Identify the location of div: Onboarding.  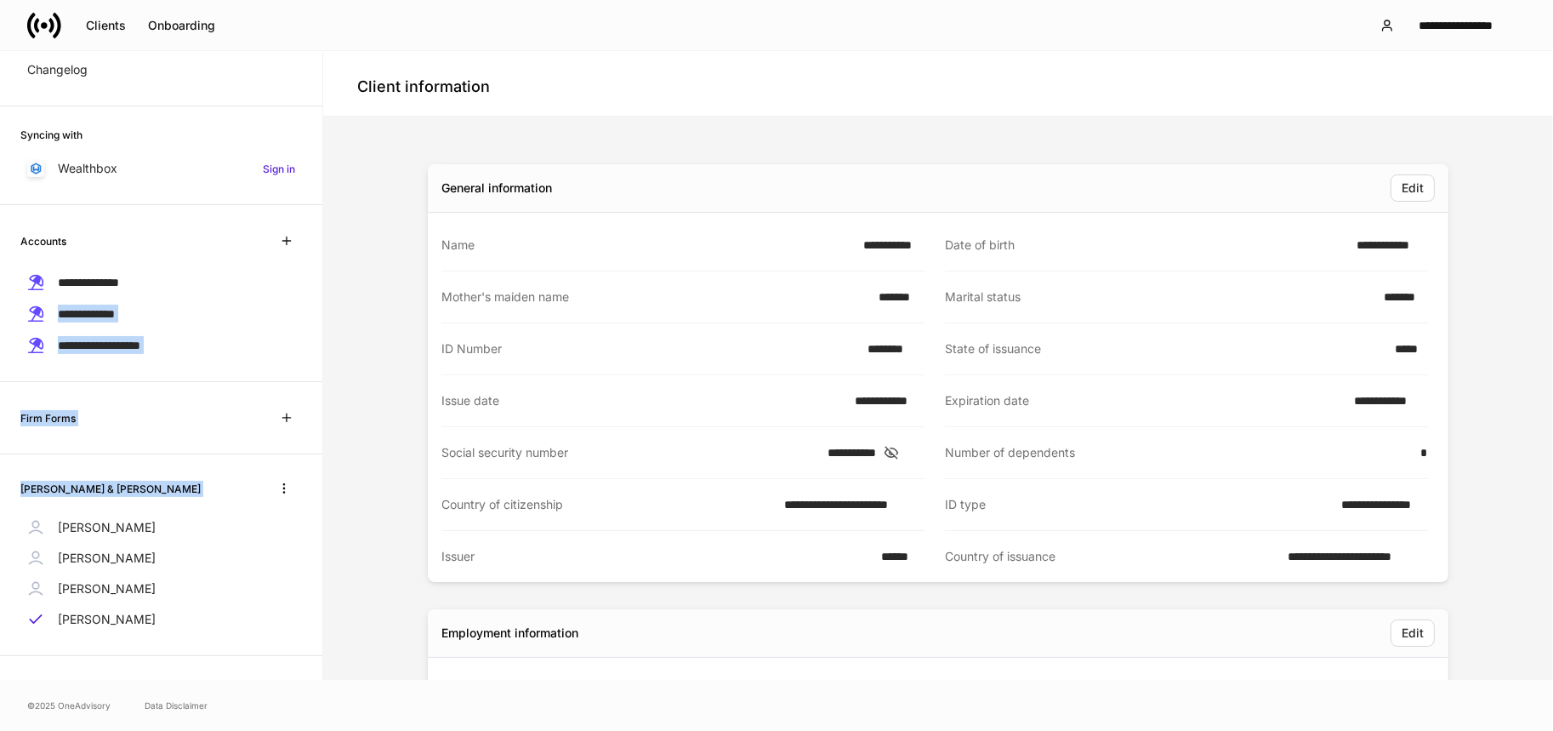
(181, 26).